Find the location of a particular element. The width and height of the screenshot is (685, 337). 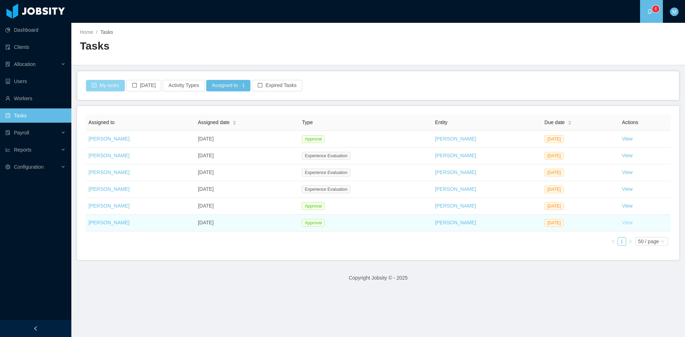

span: Allocation is located at coordinates (25, 64).